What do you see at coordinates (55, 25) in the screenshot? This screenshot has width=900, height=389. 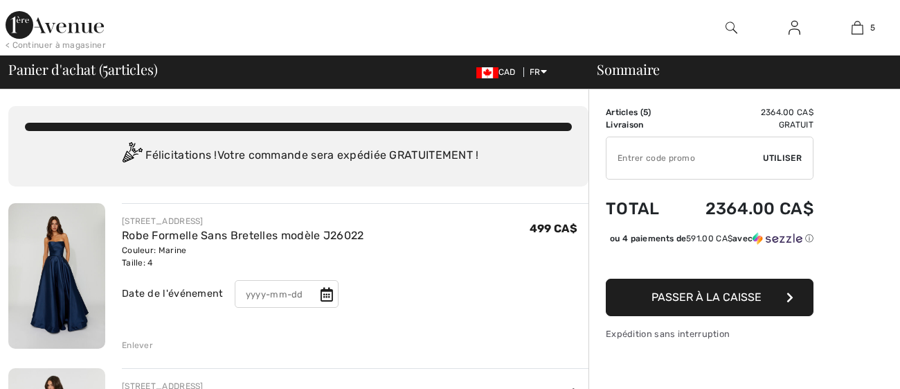 I see `img: 1ère Avenue` at bounding box center [55, 25].